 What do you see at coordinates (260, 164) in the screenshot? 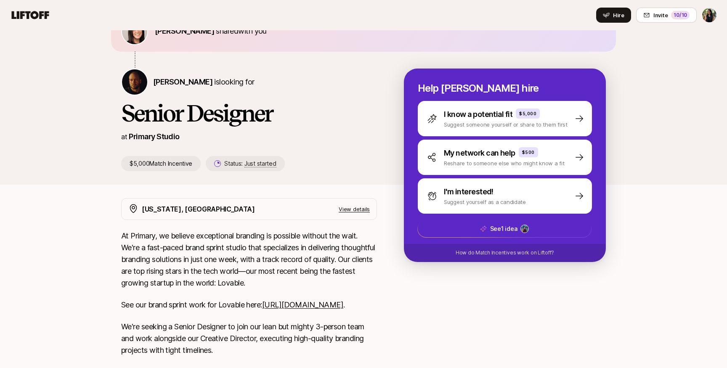
I see `span: Just started` at bounding box center [260, 164].